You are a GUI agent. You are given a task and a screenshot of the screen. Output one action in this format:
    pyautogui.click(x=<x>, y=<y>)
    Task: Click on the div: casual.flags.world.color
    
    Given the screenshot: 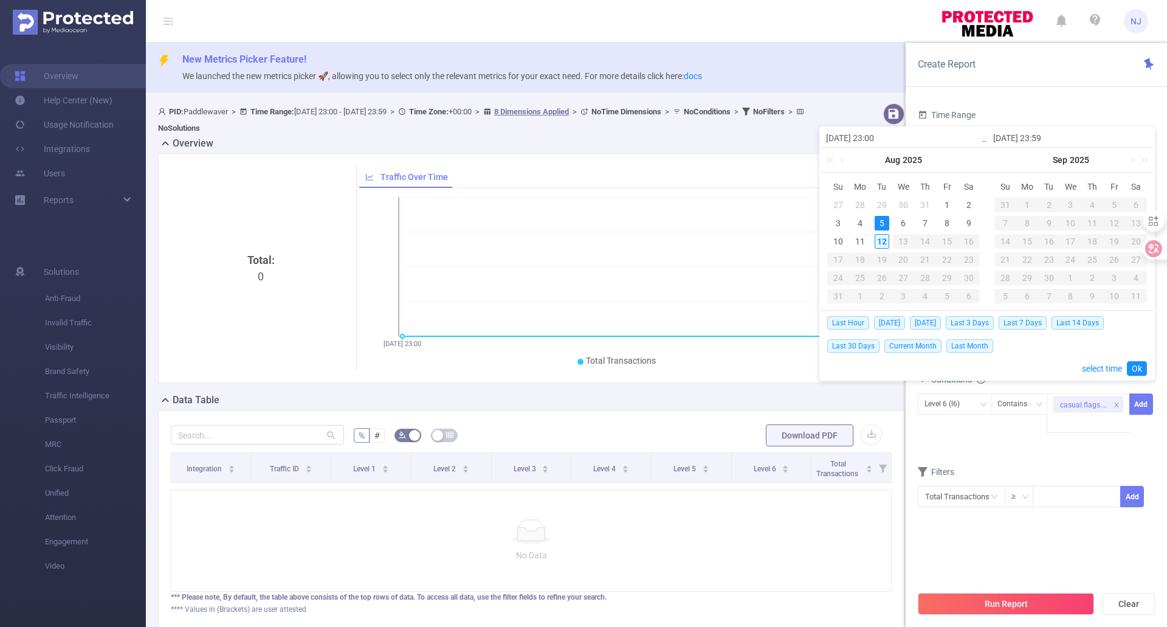 What is the action you would take?
    pyautogui.click(x=1085, y=405)
    